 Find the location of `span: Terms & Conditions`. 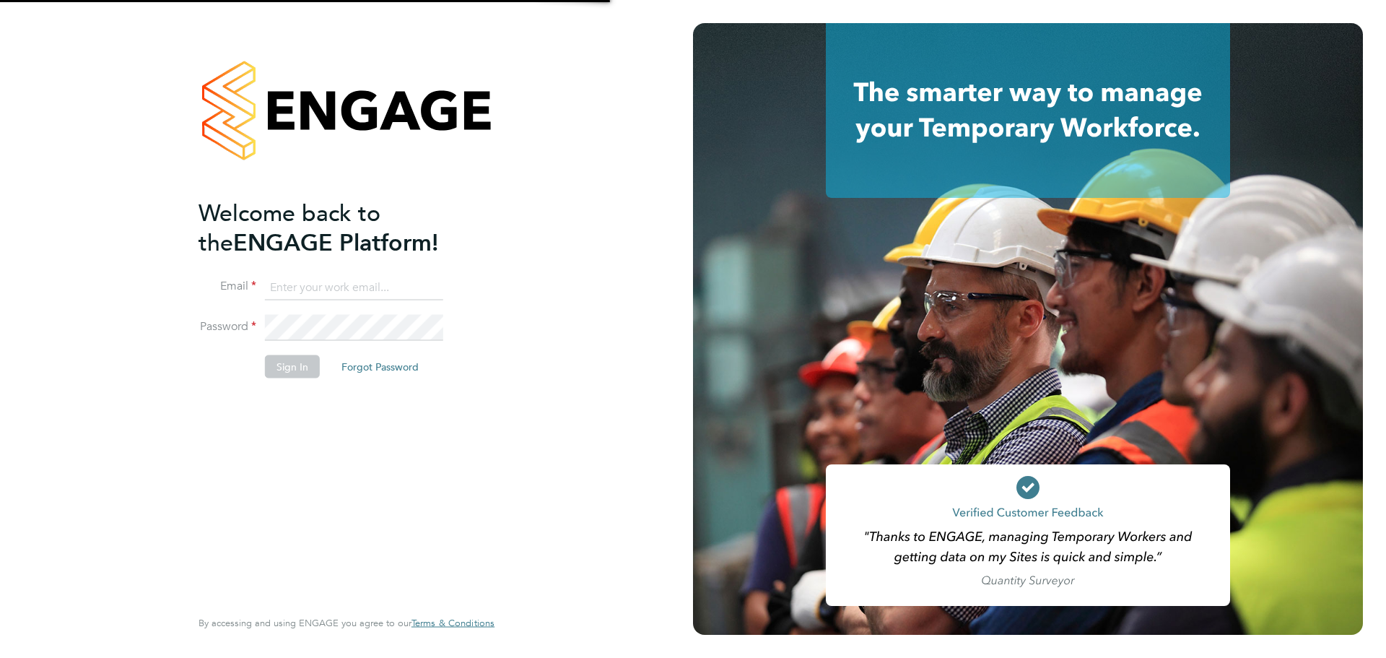

span: Terms & Conditions is located at coordinates (453, 622).